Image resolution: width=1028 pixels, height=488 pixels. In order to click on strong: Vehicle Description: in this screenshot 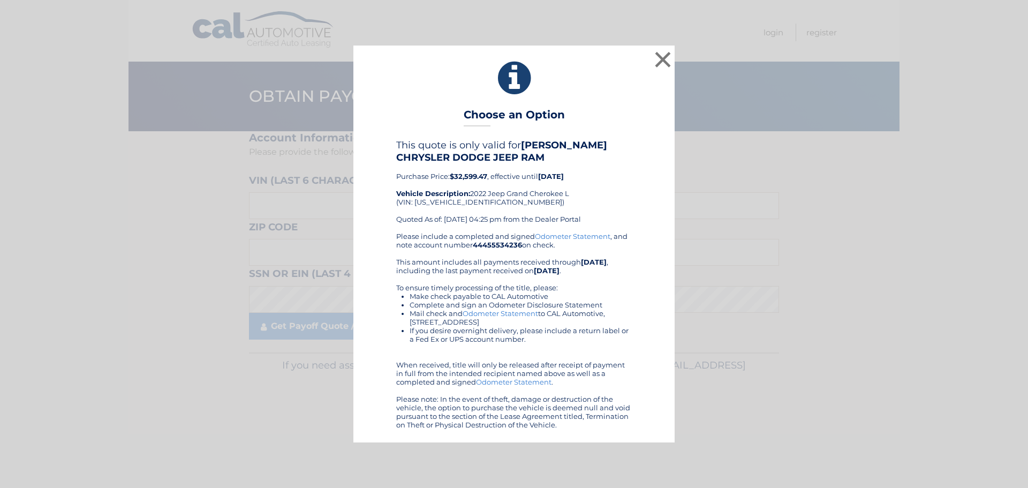, I will do `click(433, 193)`.